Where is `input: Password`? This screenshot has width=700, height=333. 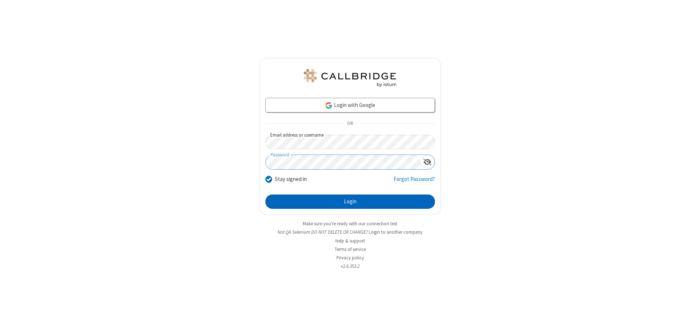
input: Password is located at coordinates (343, 162).